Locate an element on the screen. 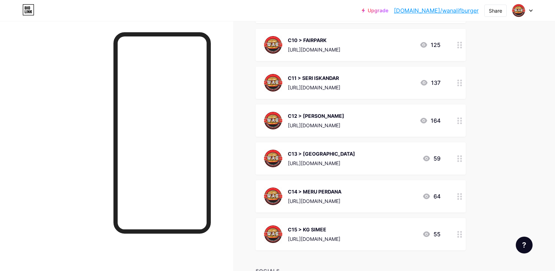 The image size is (555, 271). div: C11 > SERI ISKANDAR is located at coordinates (314, 78).